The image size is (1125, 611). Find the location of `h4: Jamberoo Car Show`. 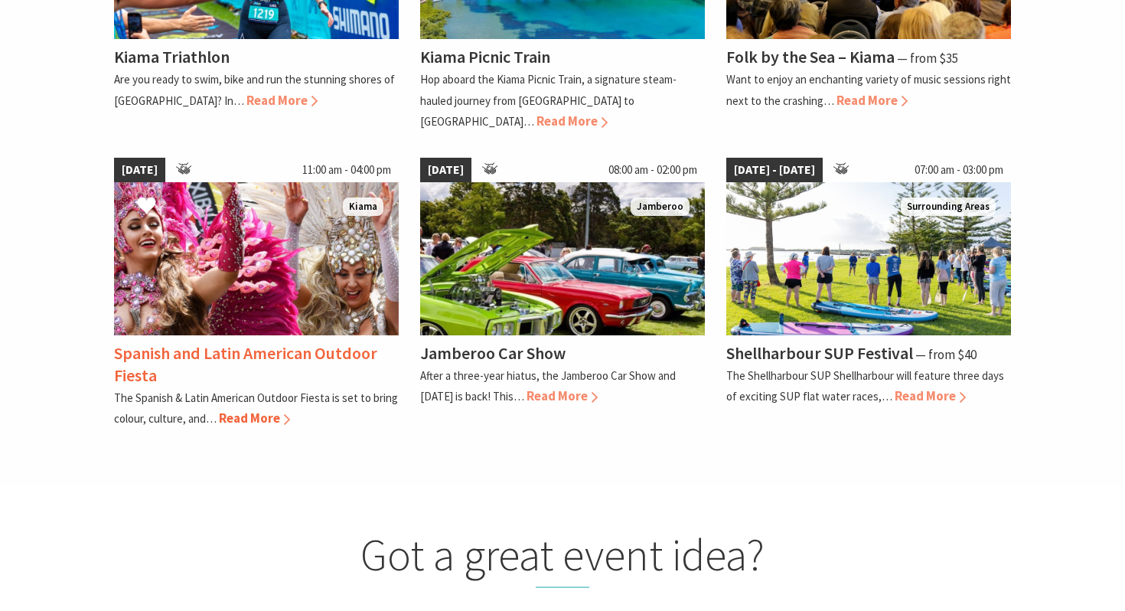

h4: Jamberoo Car Show is located at coordinates (493, 353).